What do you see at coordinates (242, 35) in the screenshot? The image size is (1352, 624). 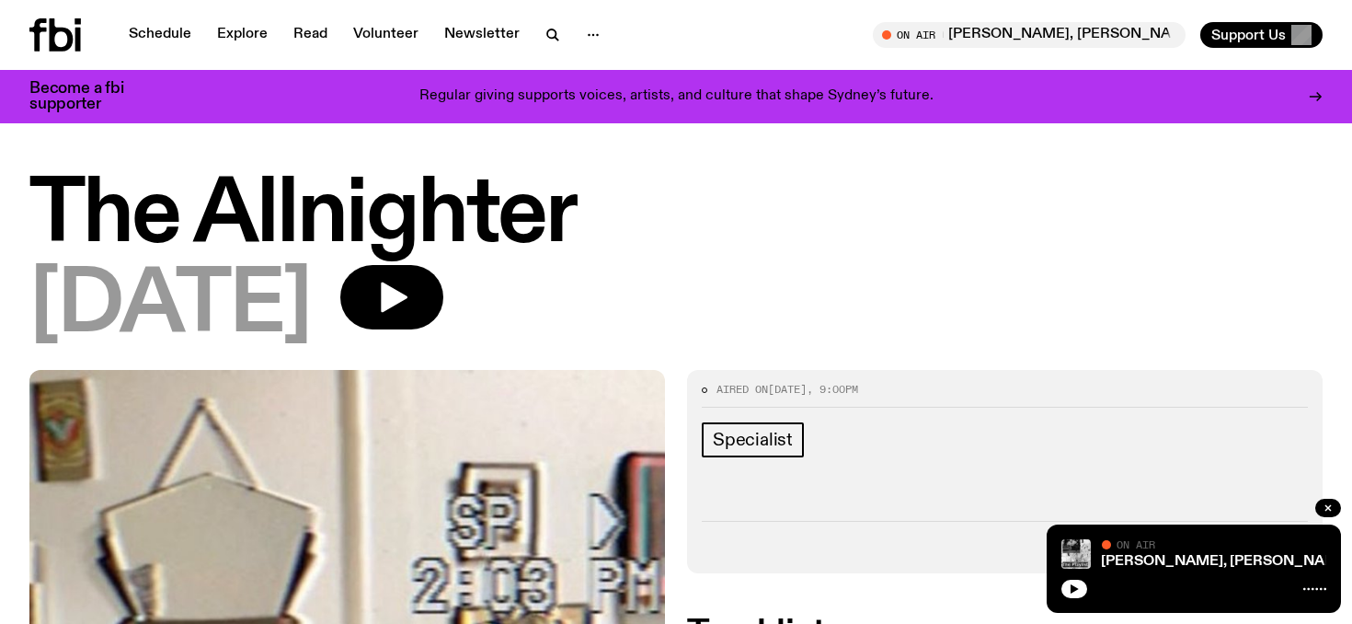 I see `a: Explore` at bounding box center [242, 35].